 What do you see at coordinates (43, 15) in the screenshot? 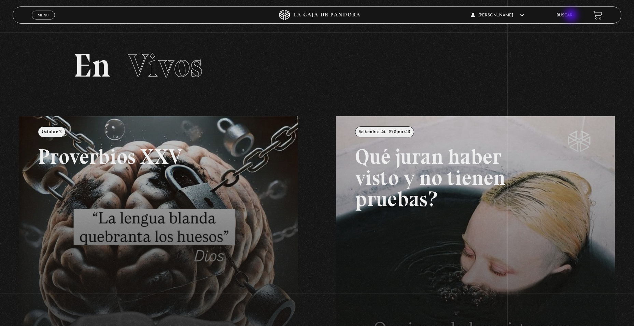
I see `span: Menu` at bounding box center [43, 15].